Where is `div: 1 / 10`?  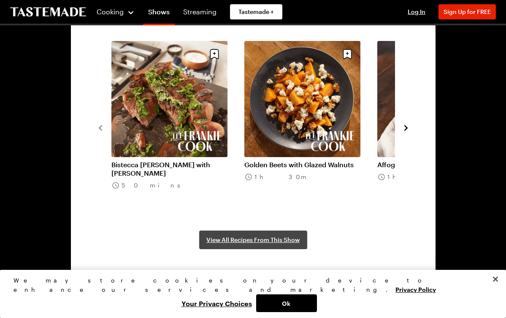 div: 1 / 10 is located at coordinates (178, 127).